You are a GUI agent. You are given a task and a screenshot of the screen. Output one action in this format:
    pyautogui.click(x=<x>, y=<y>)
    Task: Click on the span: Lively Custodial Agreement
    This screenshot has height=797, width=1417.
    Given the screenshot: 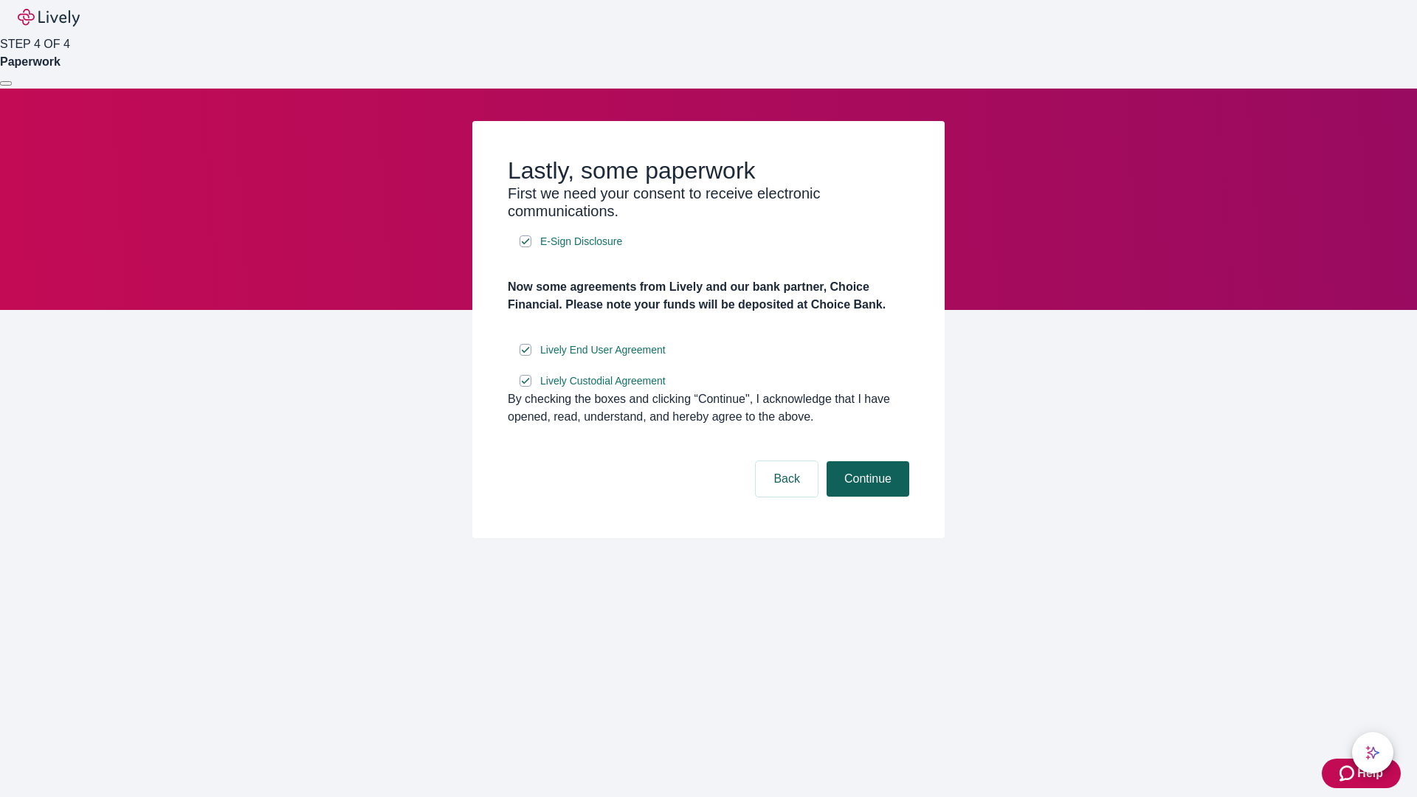 What is the action you would take?
    pyautogui.click(x=603, y=381)
    